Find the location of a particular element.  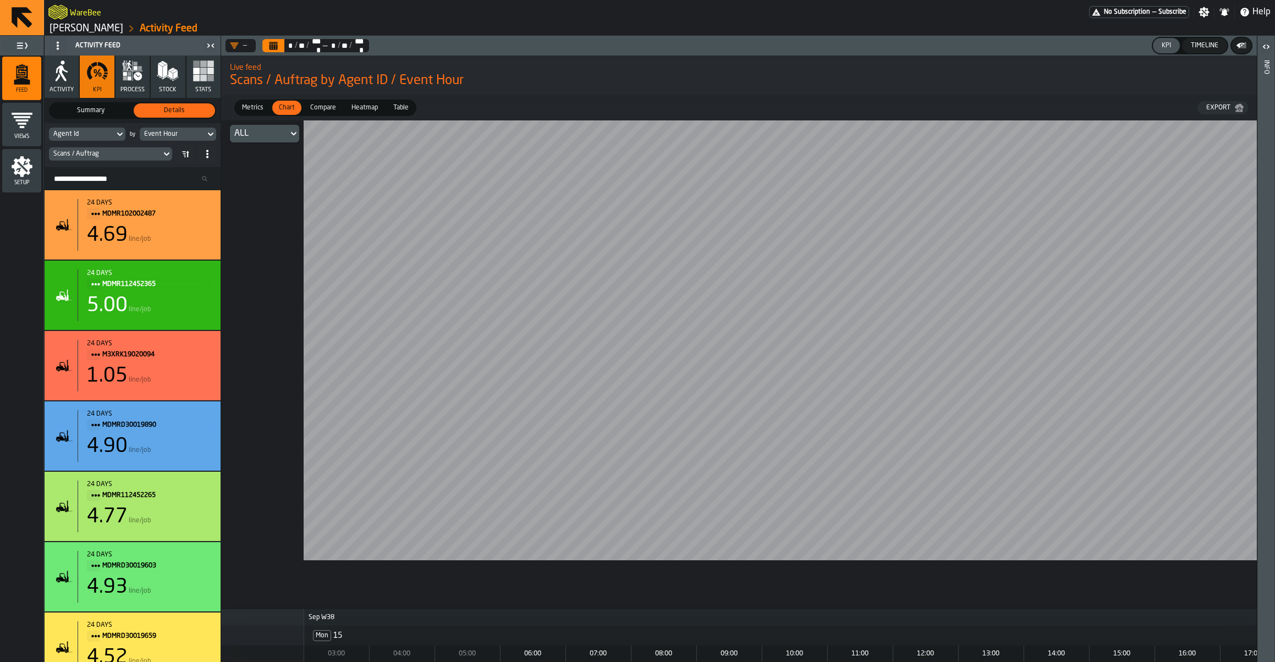

label: button-toggle-Help is located at coordinates (1255, 12).